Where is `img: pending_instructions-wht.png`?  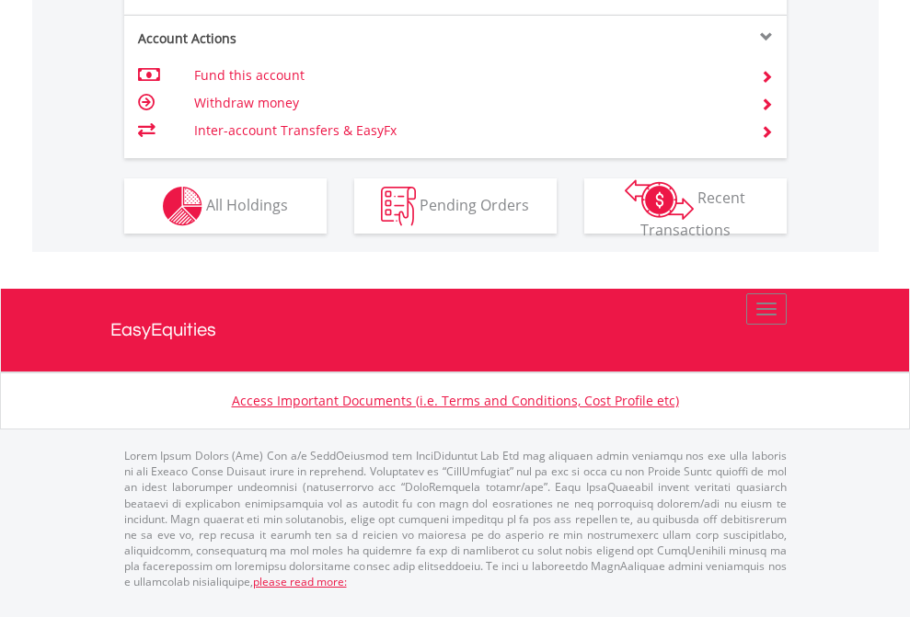 img: pending_instructions-wht.png is located at coordinates (398, 206).